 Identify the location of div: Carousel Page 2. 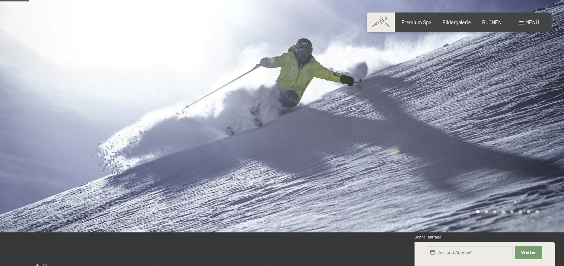
(486, 212).